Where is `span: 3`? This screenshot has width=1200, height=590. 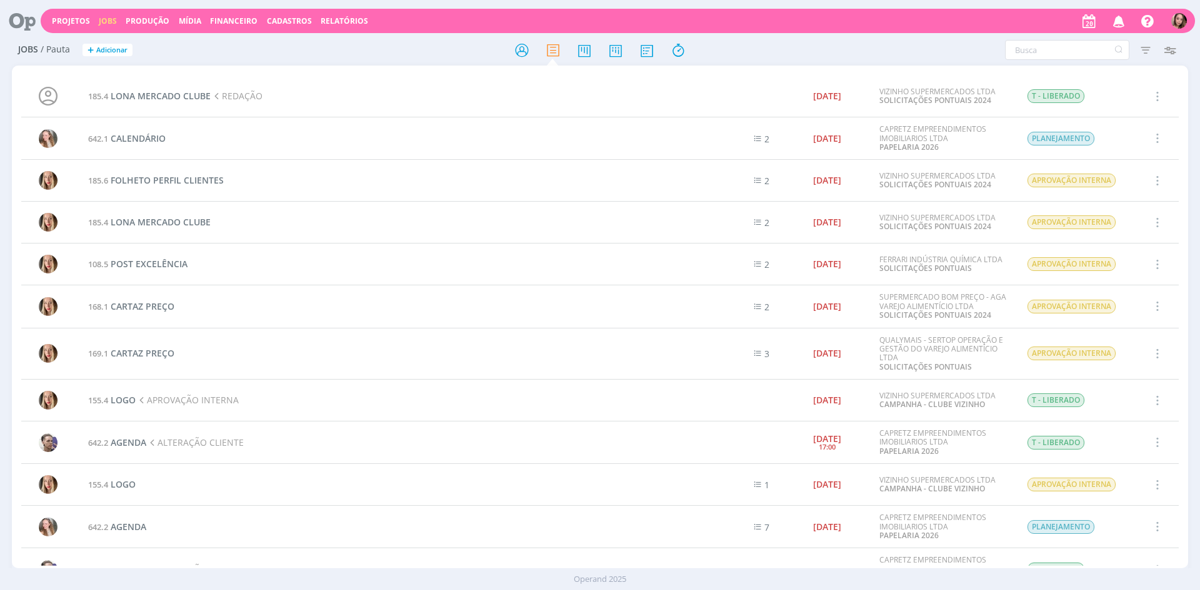 span: 3 is located at coordinates (767, 354).